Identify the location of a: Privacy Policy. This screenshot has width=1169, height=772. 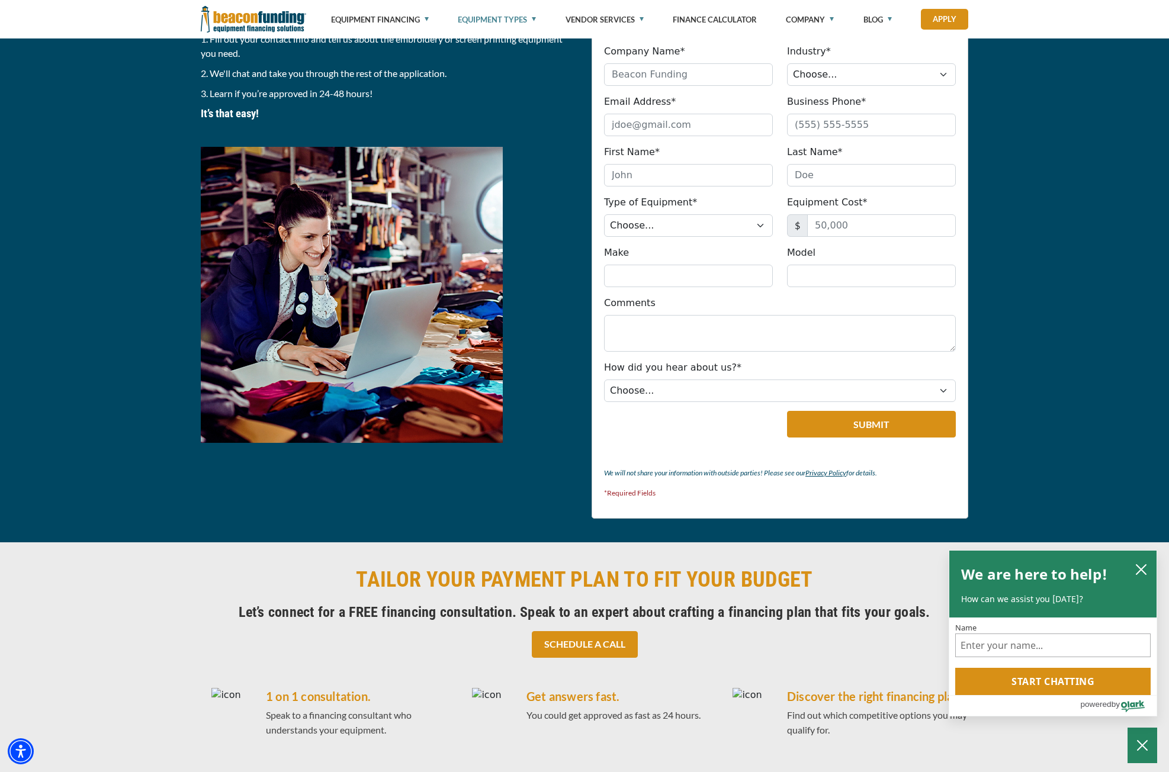
(825, 472).